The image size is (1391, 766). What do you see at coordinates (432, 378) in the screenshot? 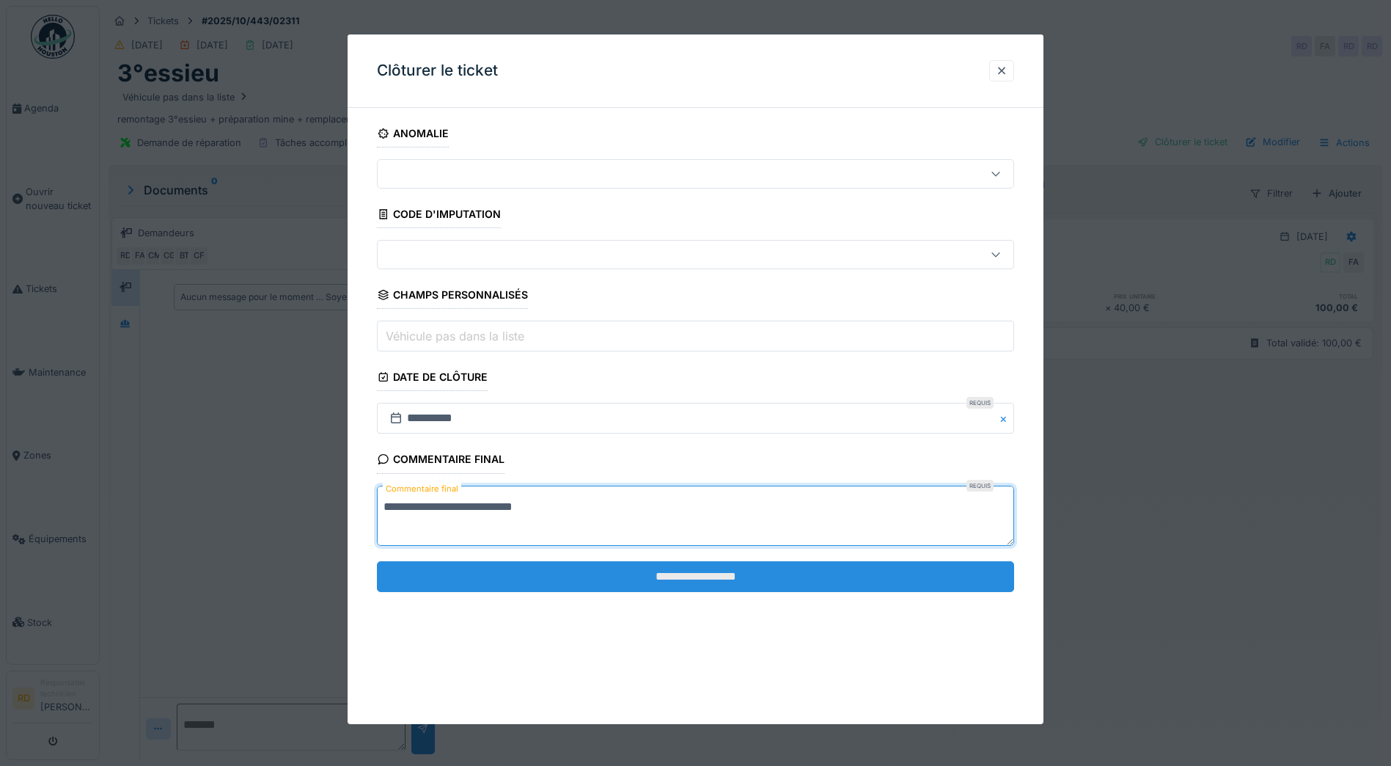
I see `div: Date de clôture` at bounding box center [432, 378].